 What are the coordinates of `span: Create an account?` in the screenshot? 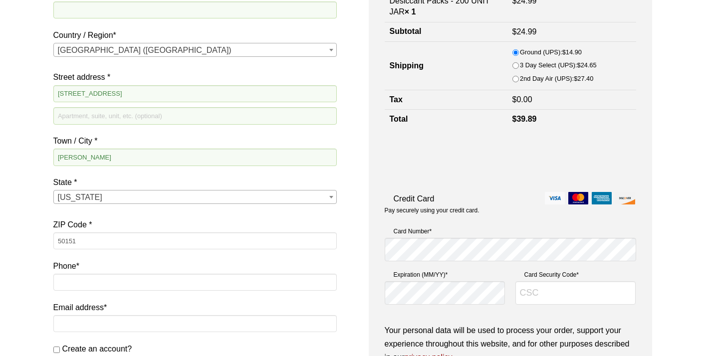 It's located at (97, 349).